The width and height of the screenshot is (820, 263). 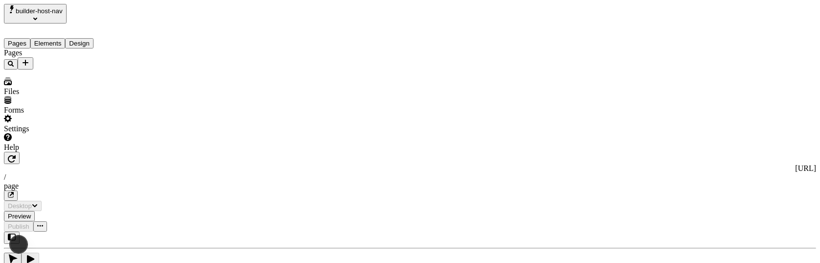 I want to click on span: Preview, so click(x=19, y=216).